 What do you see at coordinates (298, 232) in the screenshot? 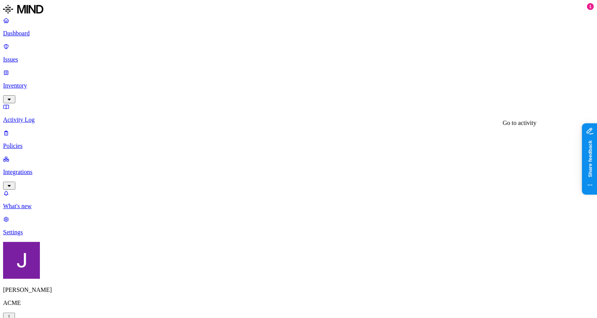
I see `p: Settings` at bounding box center [298, 232].